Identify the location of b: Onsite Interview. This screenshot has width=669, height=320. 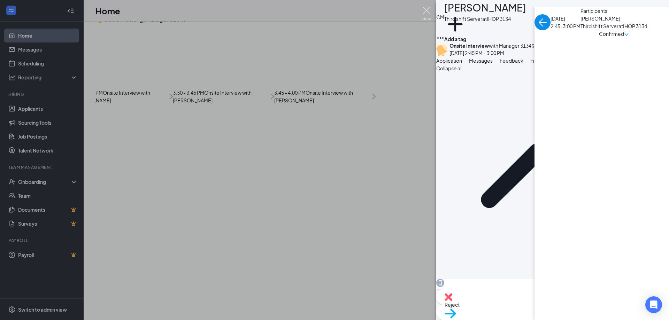
(469, 46).